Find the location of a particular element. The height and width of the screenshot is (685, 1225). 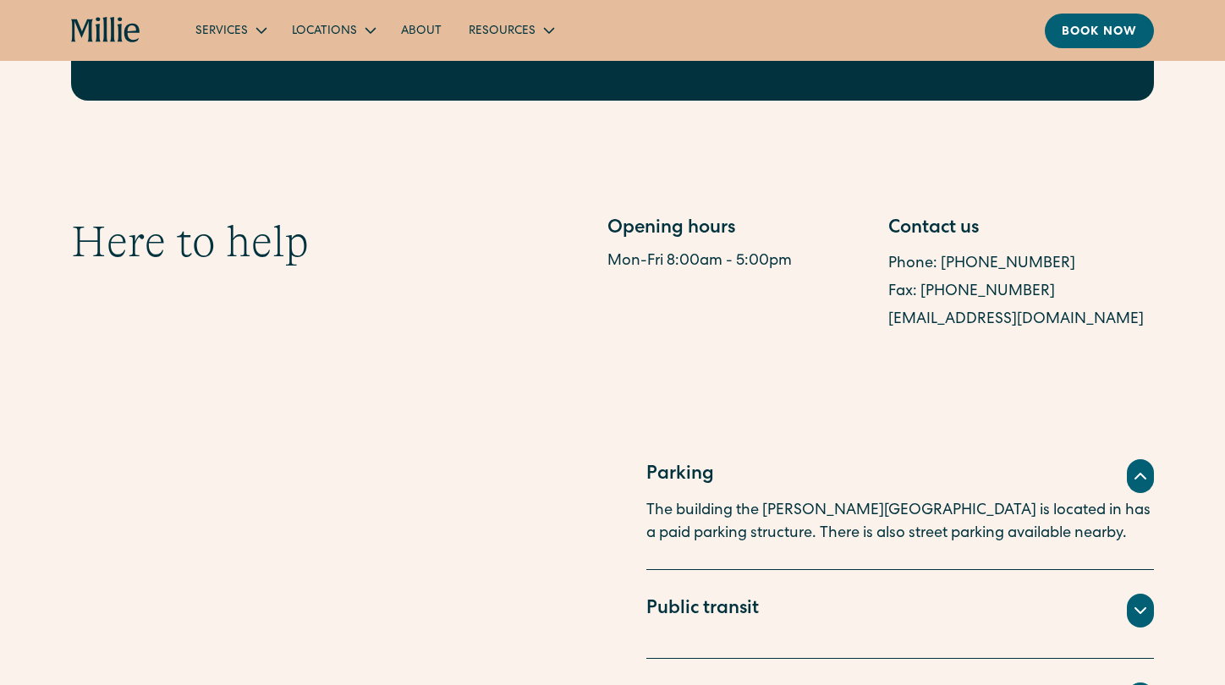

a: Book now is located at coordinates (1099, 30).